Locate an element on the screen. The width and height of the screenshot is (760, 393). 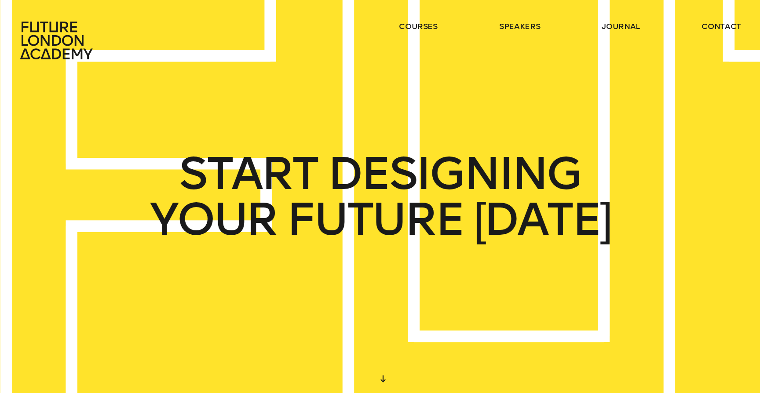
span: START is located at coordinates (248, 174).